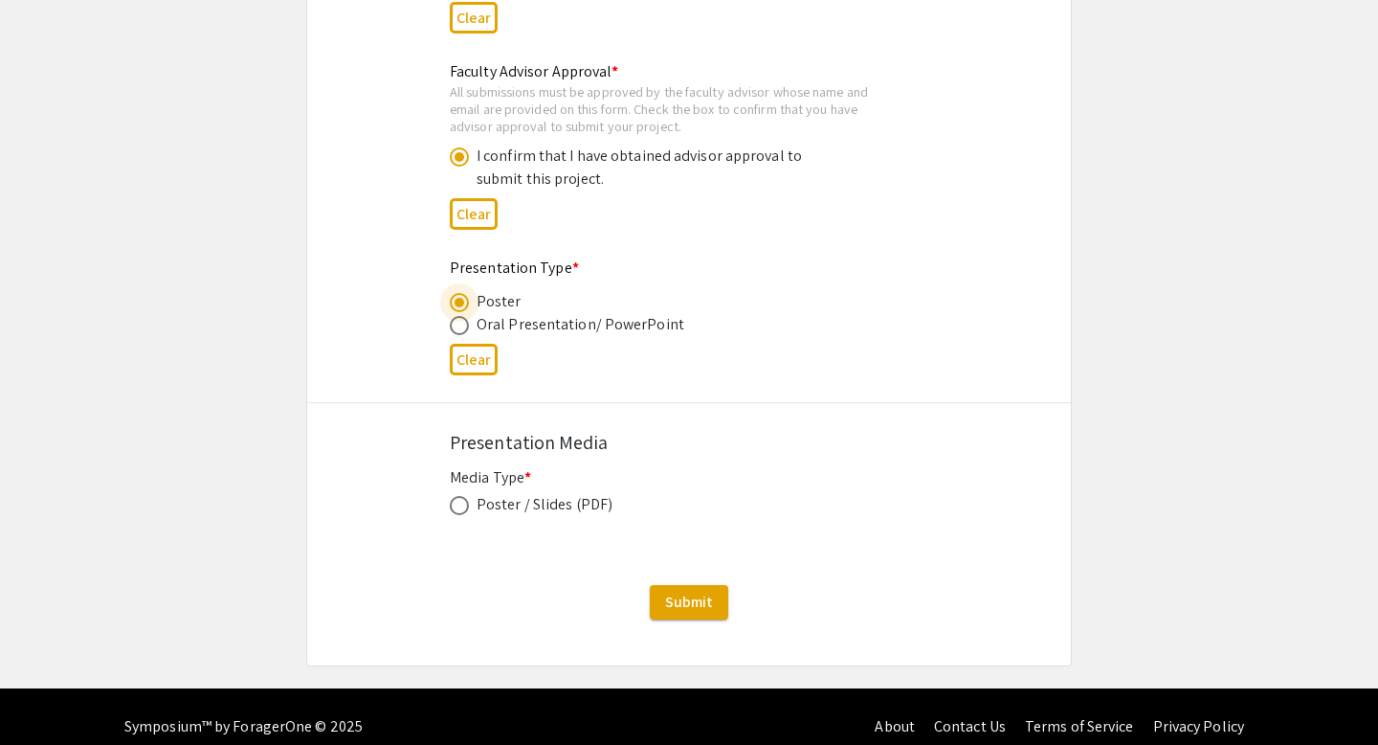 The height and width of the screenshot is (745, 1378). I want to click on div: All submissions must be approved by the faculty advisor whose name and email are provided on this..., so click(674, 108).